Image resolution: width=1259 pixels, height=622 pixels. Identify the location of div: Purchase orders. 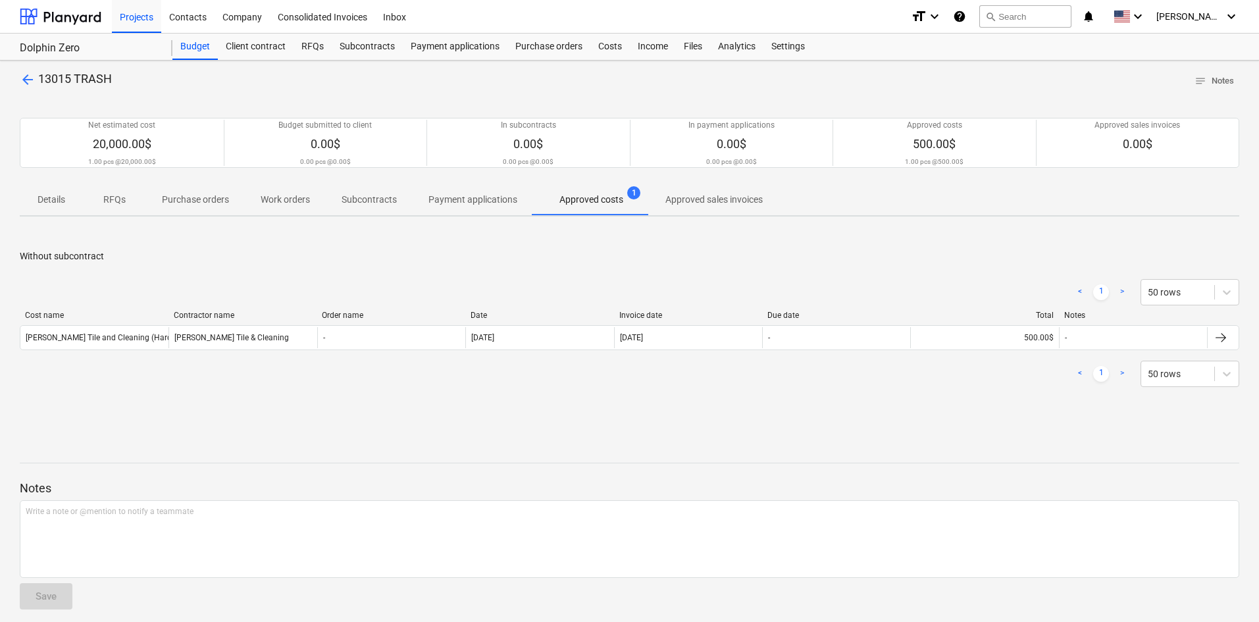
(549, 47).